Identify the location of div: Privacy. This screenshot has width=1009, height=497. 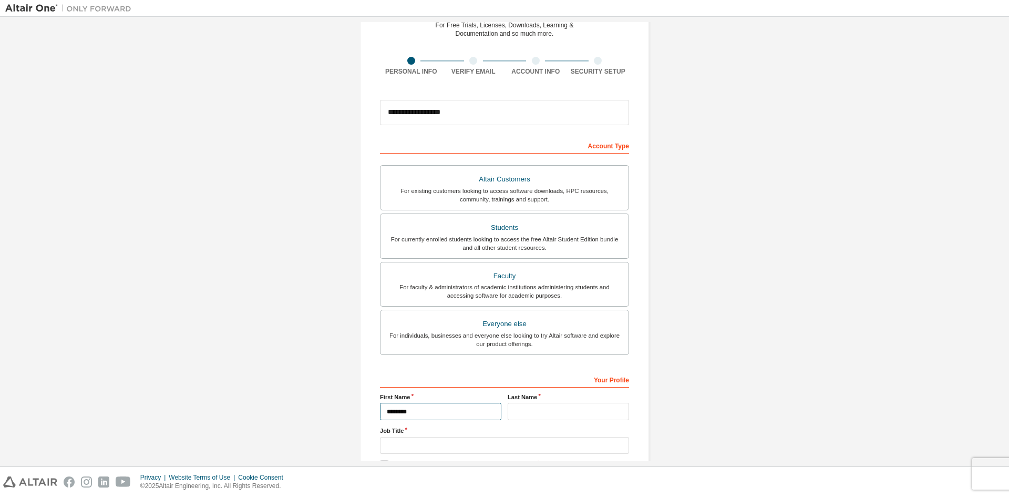
(155, 477).